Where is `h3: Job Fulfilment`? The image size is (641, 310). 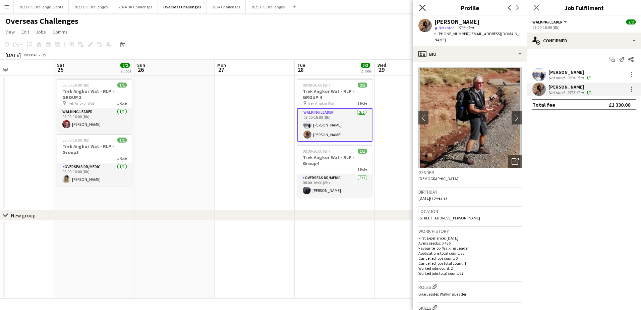 h3: Job Fulfilment is located at coordinates (584, 8).